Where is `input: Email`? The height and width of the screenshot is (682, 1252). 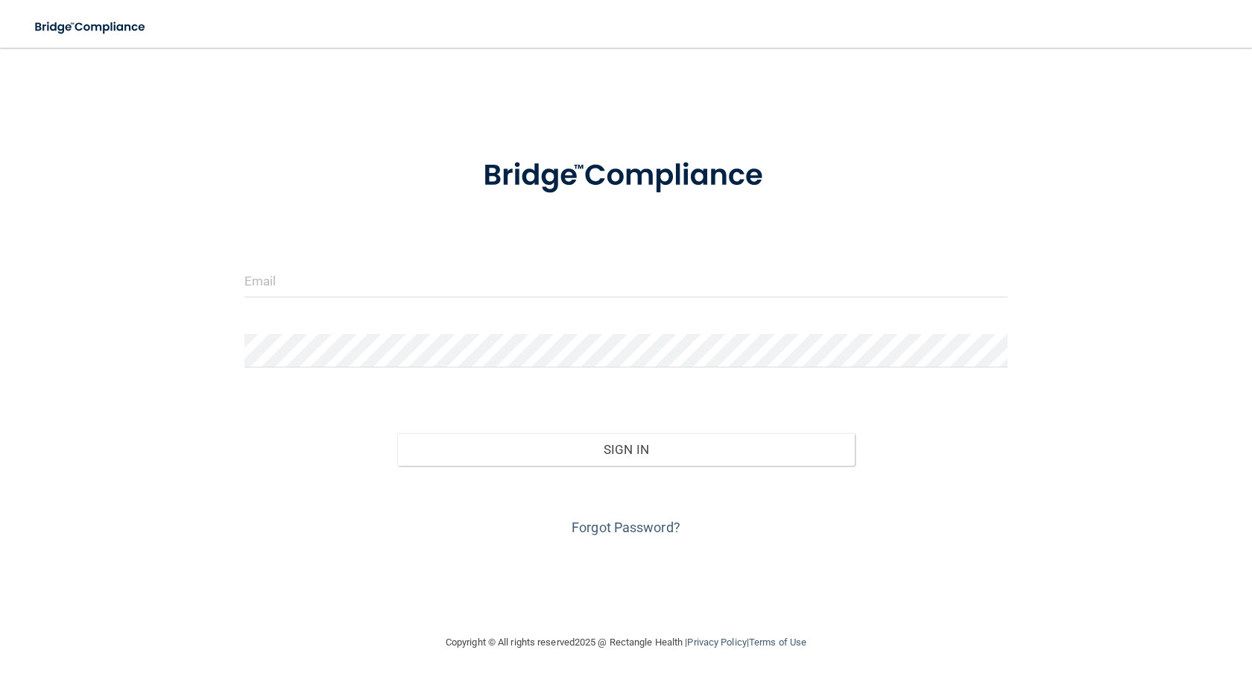
input: Email is located at coordinates (626, 280).